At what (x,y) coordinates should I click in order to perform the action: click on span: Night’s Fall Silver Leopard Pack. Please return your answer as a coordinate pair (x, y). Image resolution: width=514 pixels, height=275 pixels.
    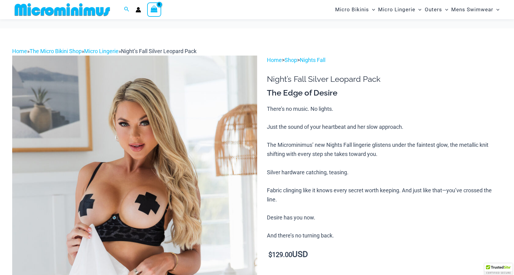
    Looking at the image, I should click on (159, 51).